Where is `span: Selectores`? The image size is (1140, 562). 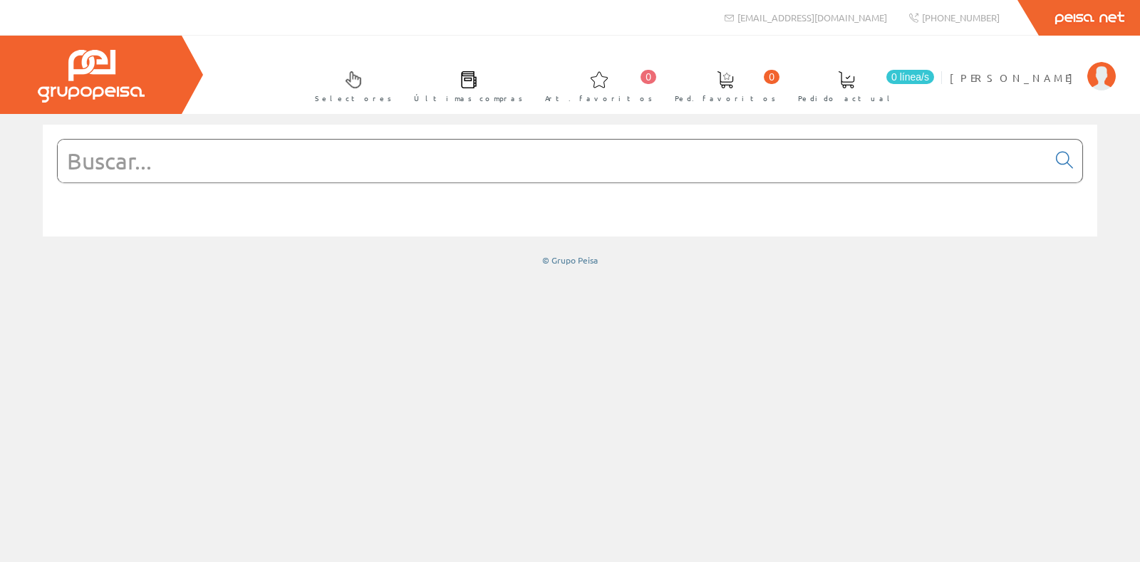
span: Selectores is located at coordinates (353, 98).